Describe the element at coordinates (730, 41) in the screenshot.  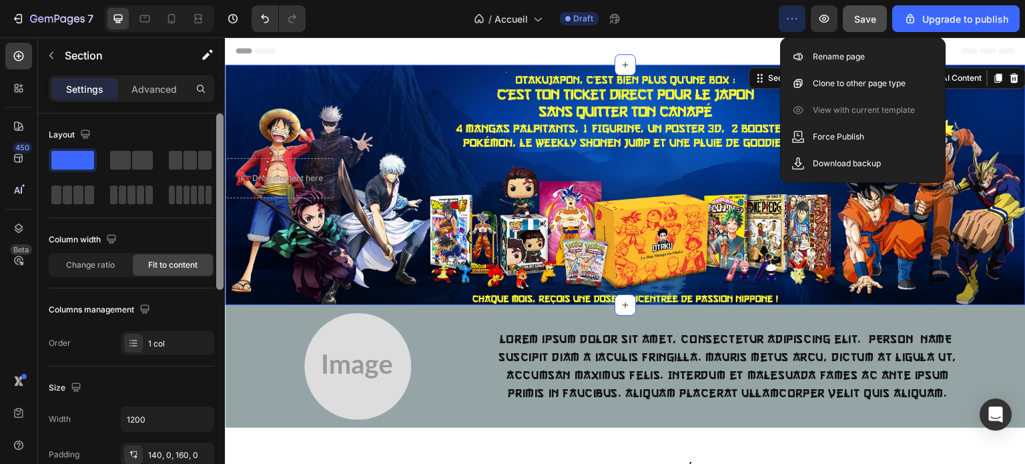
I see `button: AI Content` at that location.